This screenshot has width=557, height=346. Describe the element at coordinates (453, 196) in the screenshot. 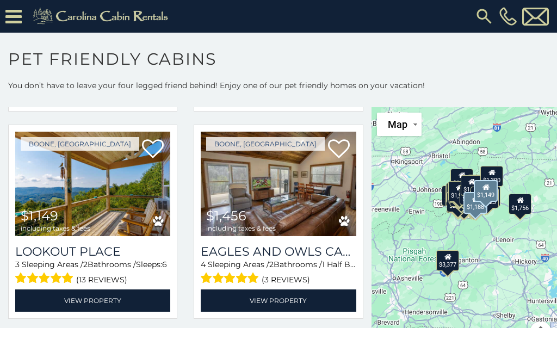

I see `div: $1,724` at that location.